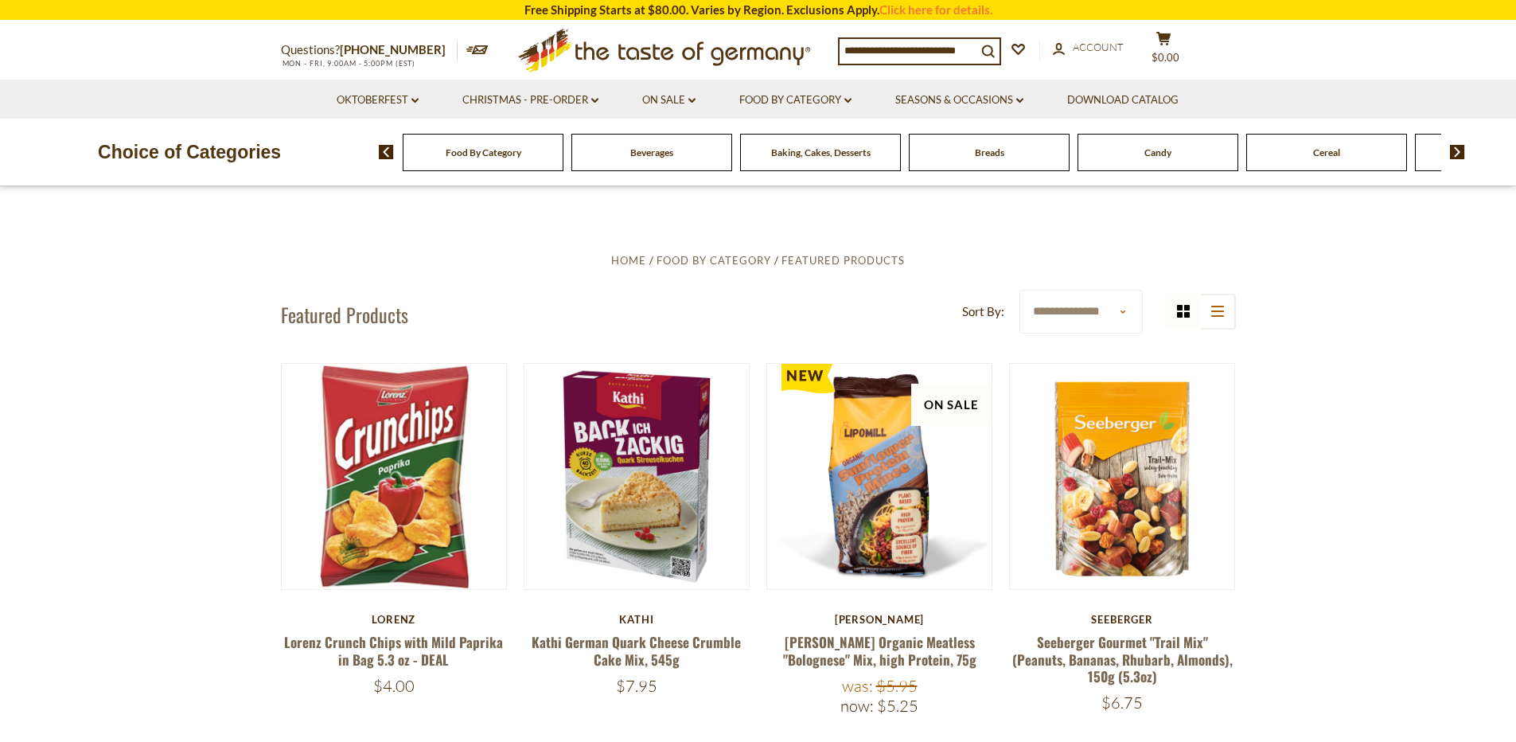 The height and width of the screenshot is (742, 1516). I want to click on a: Baking, Cakes, Desserts, so click(821, 152).